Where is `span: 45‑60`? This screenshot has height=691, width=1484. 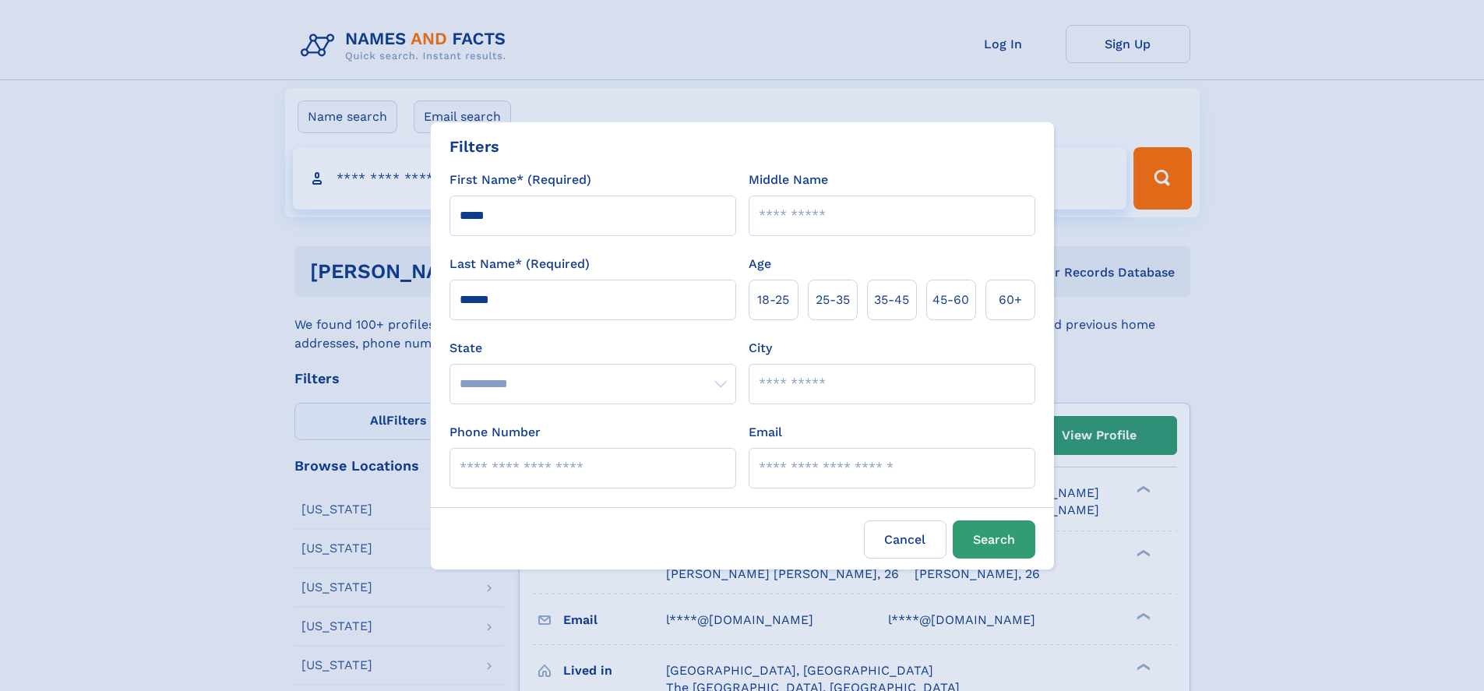 span: 45‑60 is located at coordinates (950, 300).